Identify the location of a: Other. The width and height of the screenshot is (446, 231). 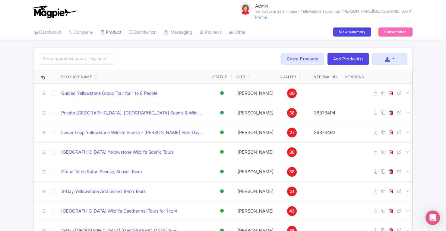
(237, 32).